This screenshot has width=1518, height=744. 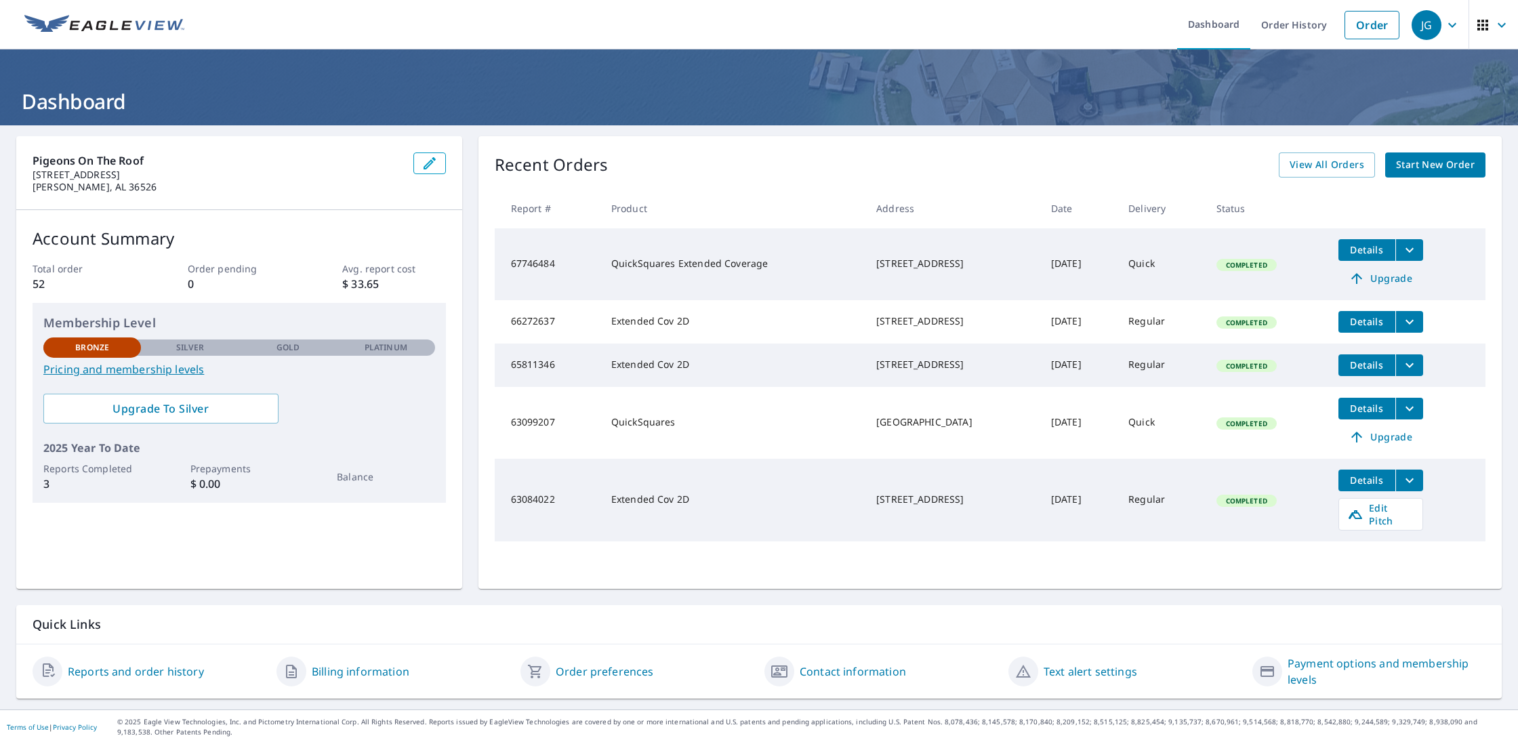 I want to click on p: Silver, so click(x=190, y=348).